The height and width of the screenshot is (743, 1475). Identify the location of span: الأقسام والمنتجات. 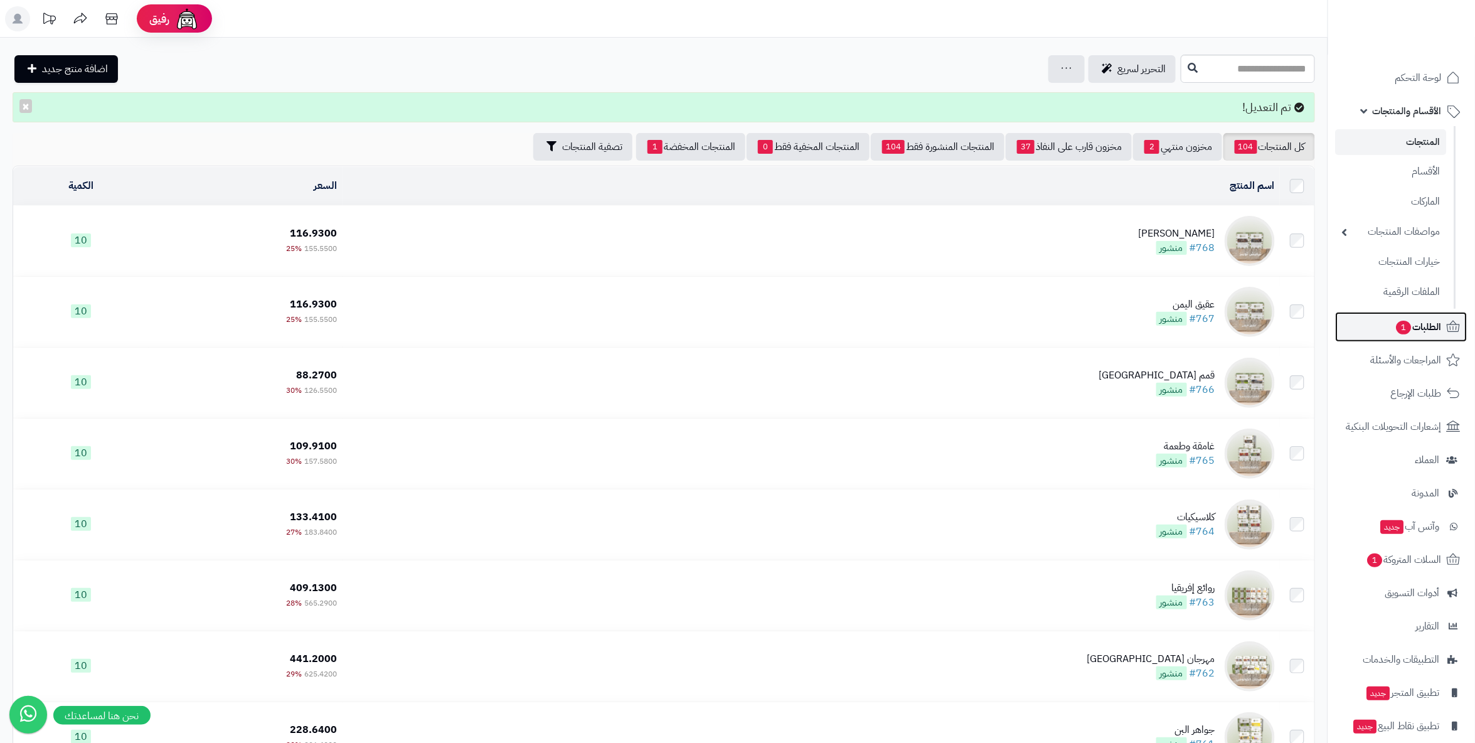
(1407, 111).